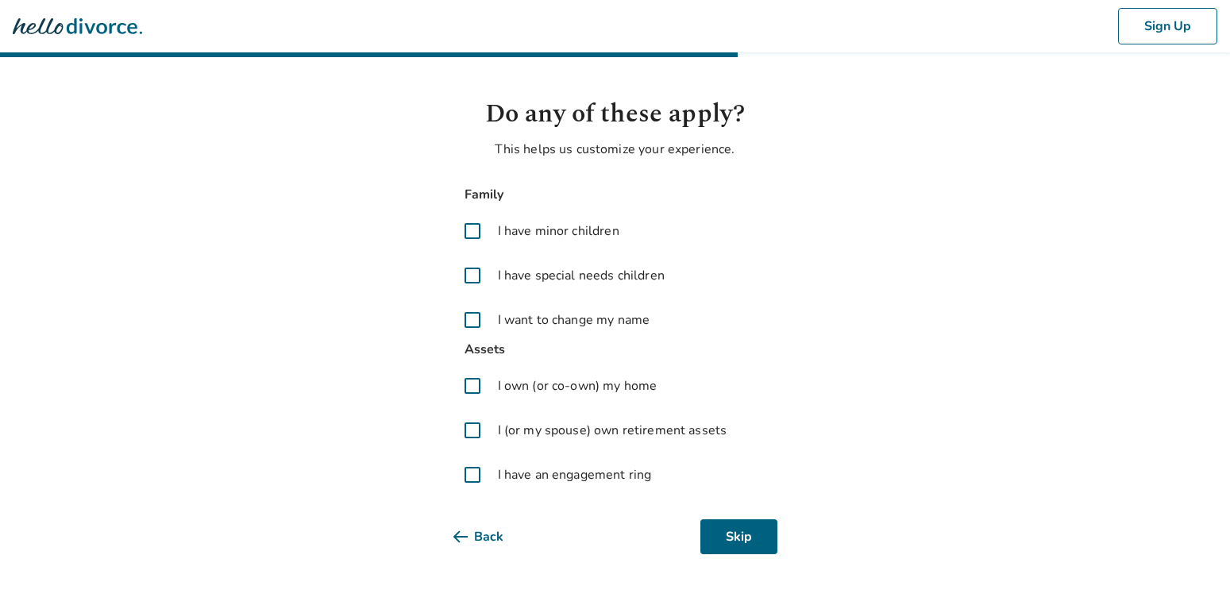 This screenshot has width=1230, height=609. Describe the element at coordinates (575, 475) in the screenshot. I see `span: I have an engagement ring` at that location.